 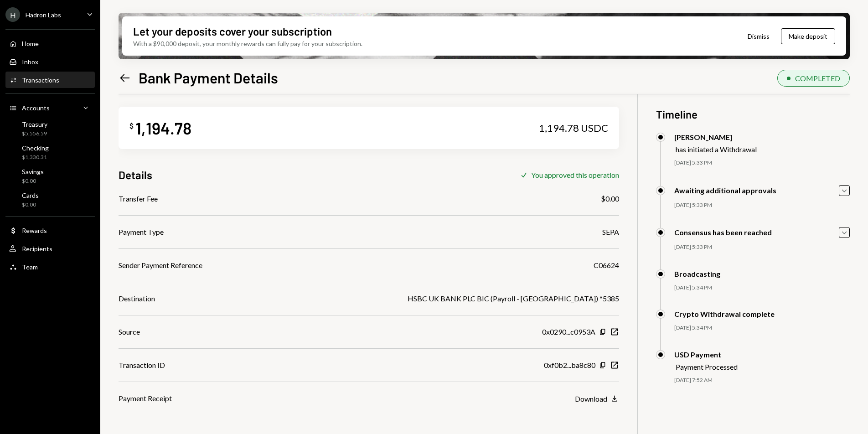 I want to click on div: C06624, so click(x=606, y=265).